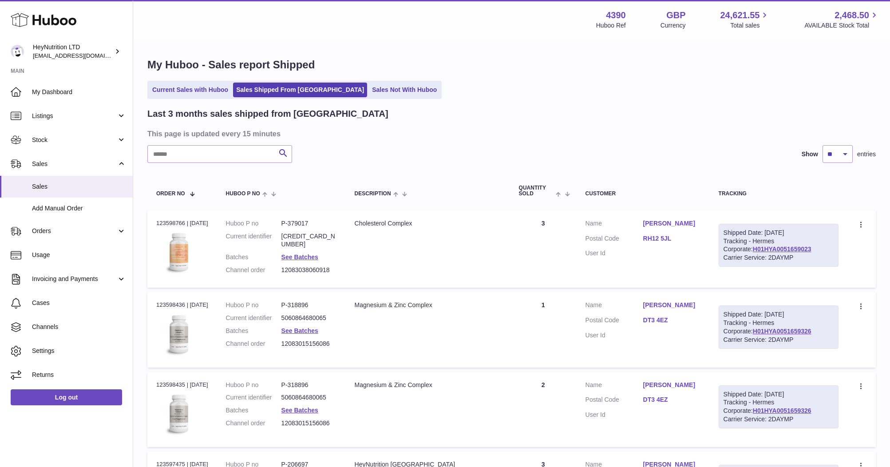  Describe the element at coordinates (79, 255) in the screenshot. I see `span: Usage` at that location.